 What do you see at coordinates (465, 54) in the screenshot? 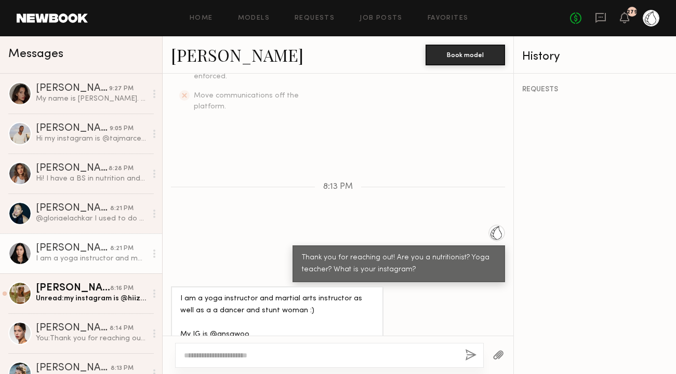
I see `a: Book model` at bounding box center [465, 54].